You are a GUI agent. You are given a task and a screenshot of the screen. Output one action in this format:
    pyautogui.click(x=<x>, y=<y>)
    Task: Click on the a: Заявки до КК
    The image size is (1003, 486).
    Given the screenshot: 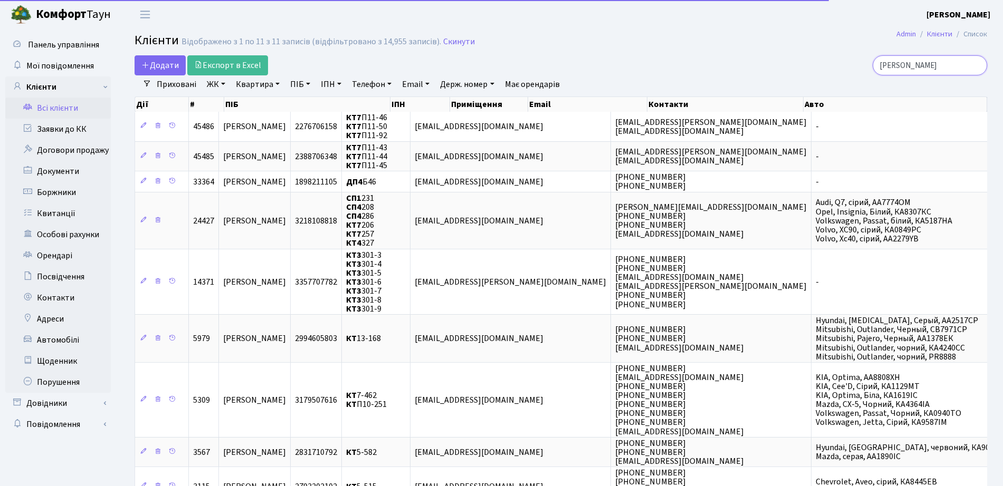 What is the action you would take?
    pyautogui.click(x=58, y=129)
    